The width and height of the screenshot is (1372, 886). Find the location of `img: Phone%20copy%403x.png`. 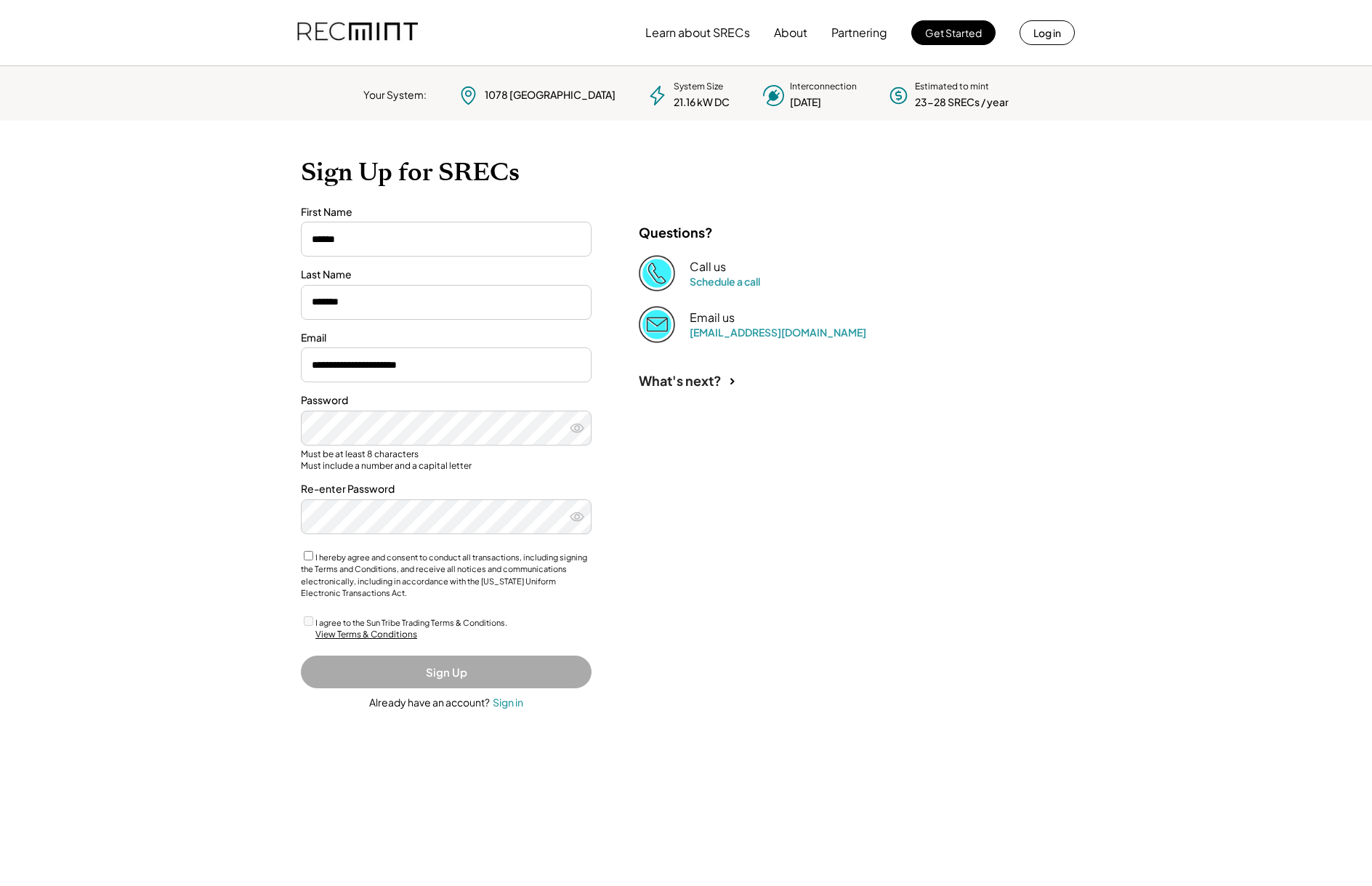

img: Phone%20copy%403x.png is located at coordinates (657, 273).